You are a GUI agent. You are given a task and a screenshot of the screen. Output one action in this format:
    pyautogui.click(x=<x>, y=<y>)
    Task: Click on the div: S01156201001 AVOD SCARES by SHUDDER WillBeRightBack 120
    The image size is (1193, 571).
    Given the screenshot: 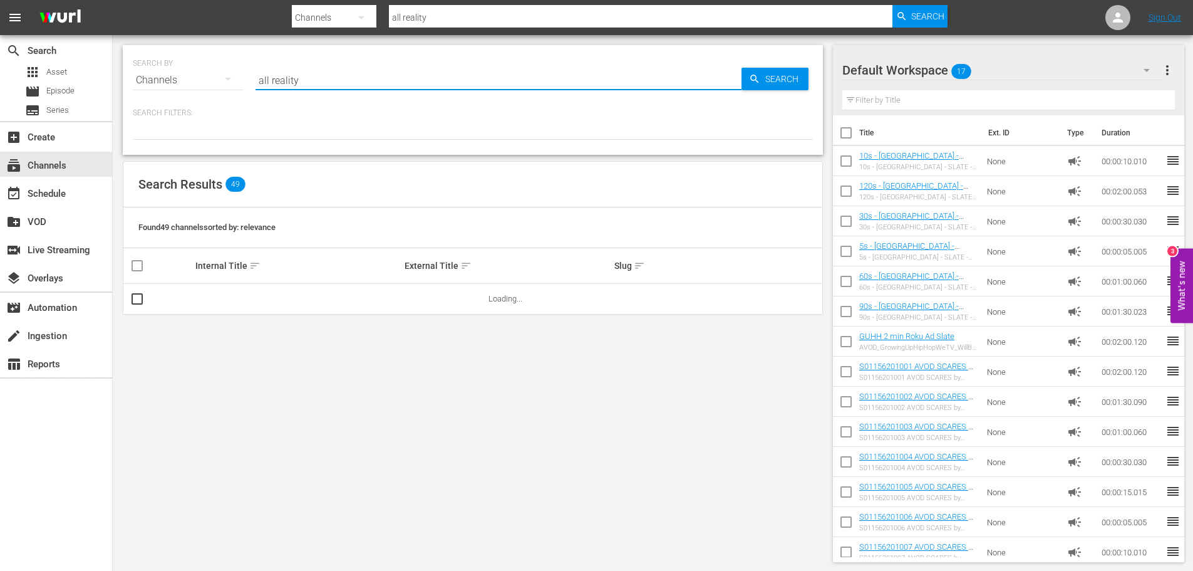 What is the action you would take?
    pyautogui.click(x=918, y=377)
    